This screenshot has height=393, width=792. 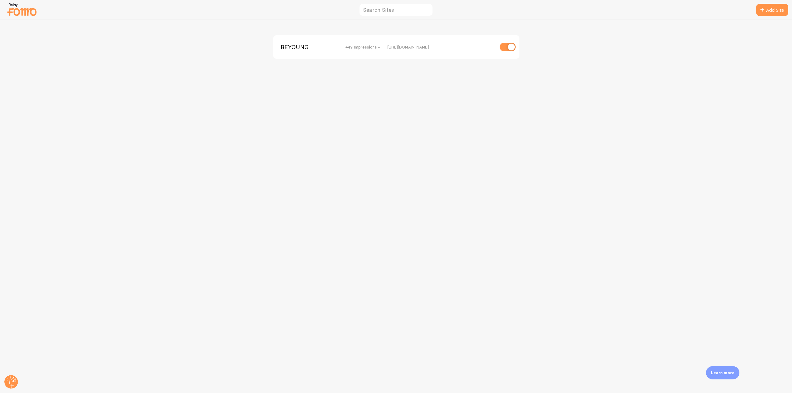 What do you see at coordinates (22, 9) in the screenshot?
I see `img: fomo-relay-logo-orange.svg` at bounding box center [22, 9].